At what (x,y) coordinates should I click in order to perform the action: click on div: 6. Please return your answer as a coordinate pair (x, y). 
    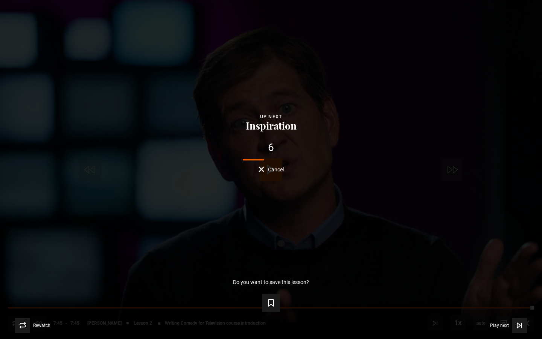
    Looking at the image, I should click on (271, 148).